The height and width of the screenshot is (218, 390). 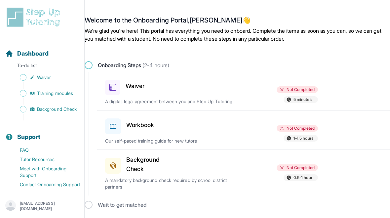 I want to click on a: Background Check, so click(x=45, y=109).